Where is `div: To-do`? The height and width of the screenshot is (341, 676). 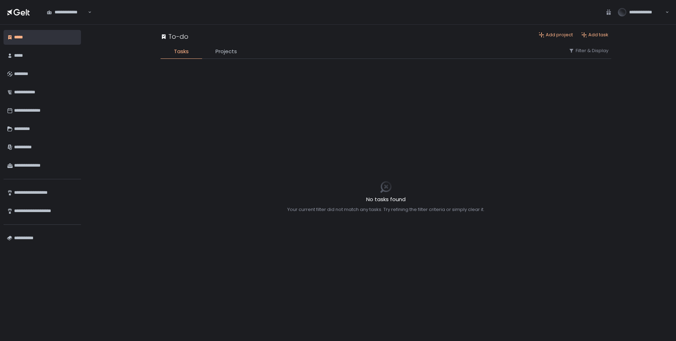
div: To-do is located at coordinates (174, 36).